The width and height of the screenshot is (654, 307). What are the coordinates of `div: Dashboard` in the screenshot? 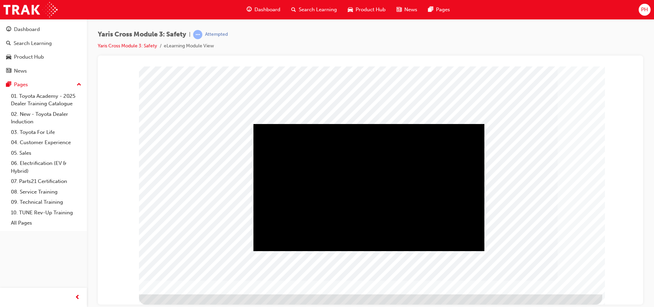 It's located at (27, 29).